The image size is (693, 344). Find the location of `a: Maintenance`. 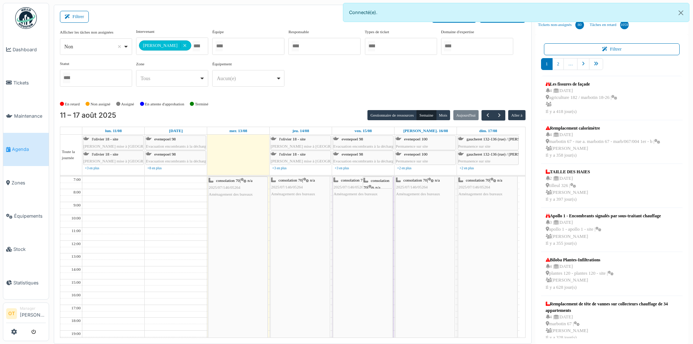

a: Maintenance is located at coordinates (26, 116).